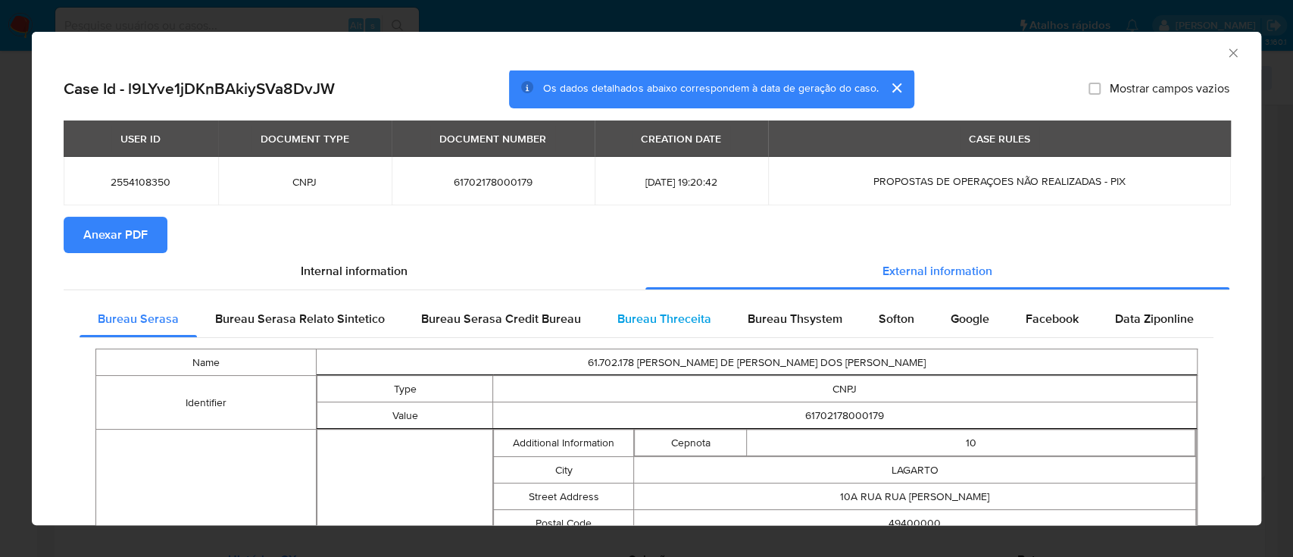  What do you see at coordinates (493, 182) in the screenshot?
I see `span: 61702178000179` at bounding box center [493, 182].